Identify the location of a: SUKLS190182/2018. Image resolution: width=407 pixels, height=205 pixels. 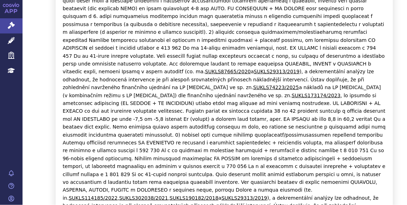
(194, 198).